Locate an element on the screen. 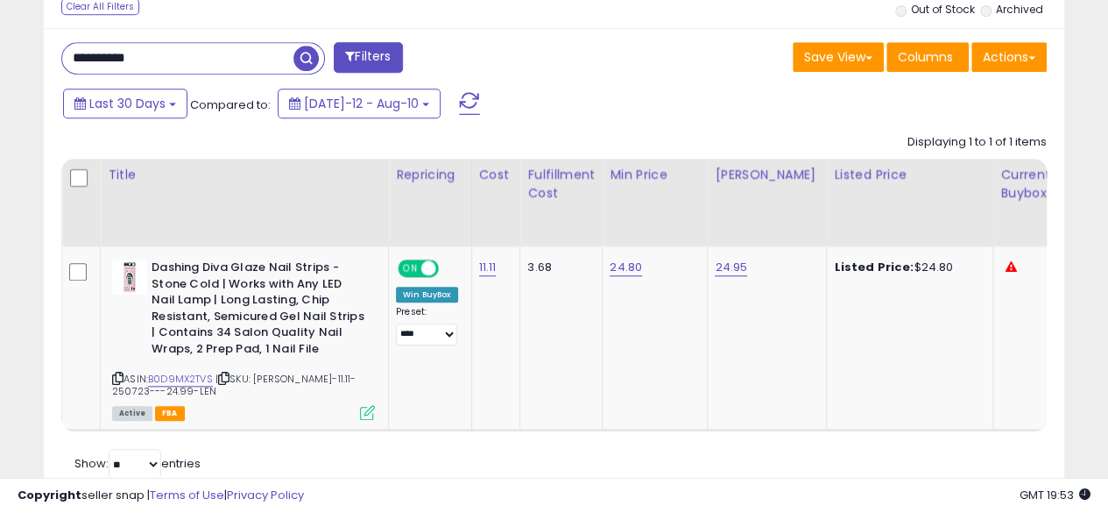 Image resolution: width=1108 pixels, height=513 pixels. span: FBA is located at coordinates (170, 413).